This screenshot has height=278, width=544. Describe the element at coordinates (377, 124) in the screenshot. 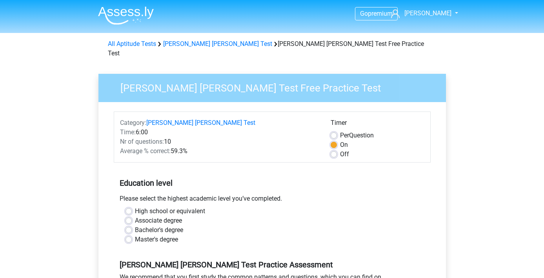

I see `div: Timer` at that location.